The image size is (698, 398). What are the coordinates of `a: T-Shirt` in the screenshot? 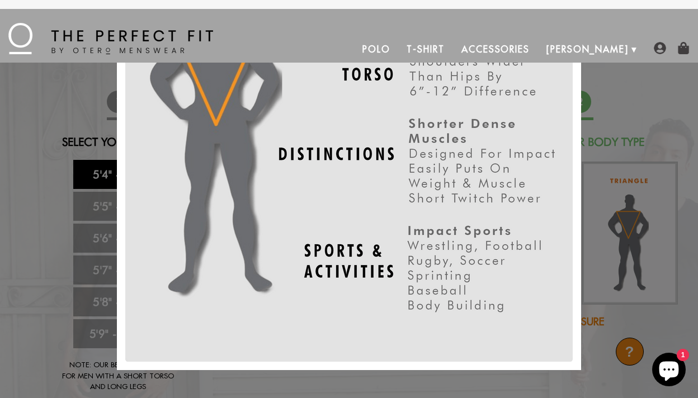 It's located at (425, 49).